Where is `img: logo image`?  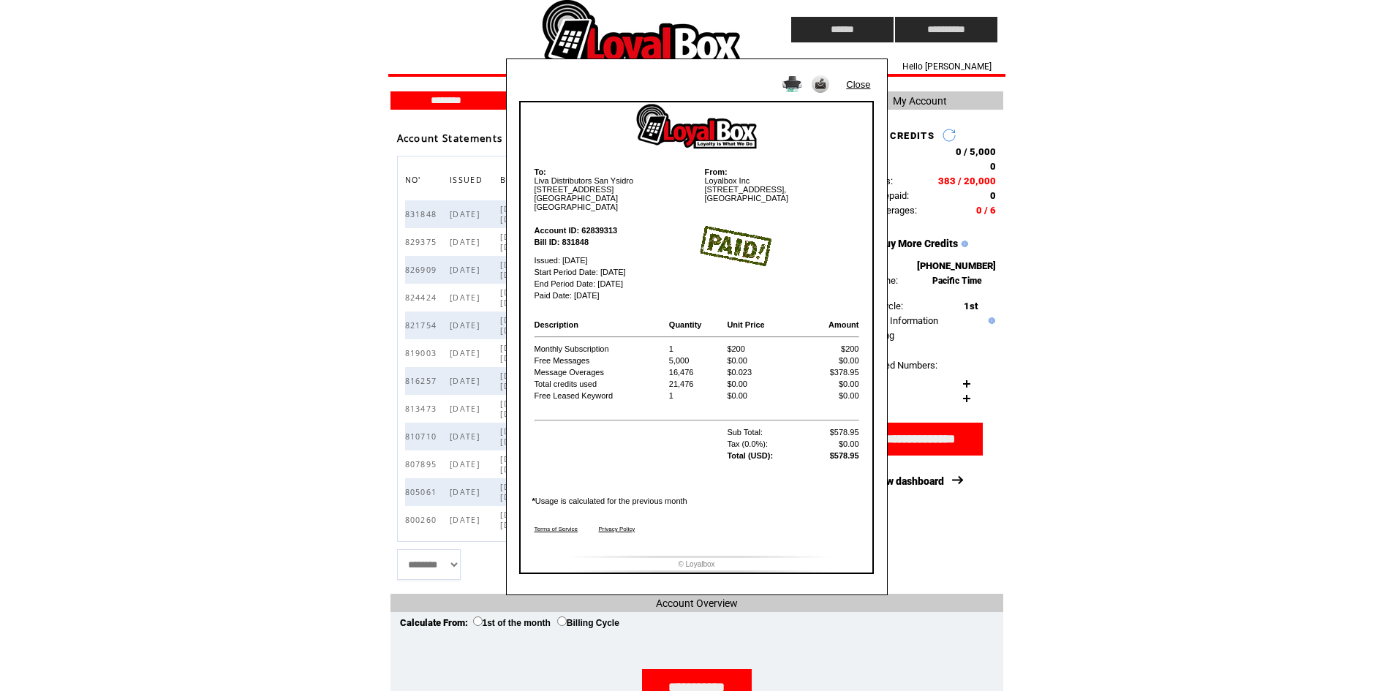 img: logo image is located at coordinates (696, 127).